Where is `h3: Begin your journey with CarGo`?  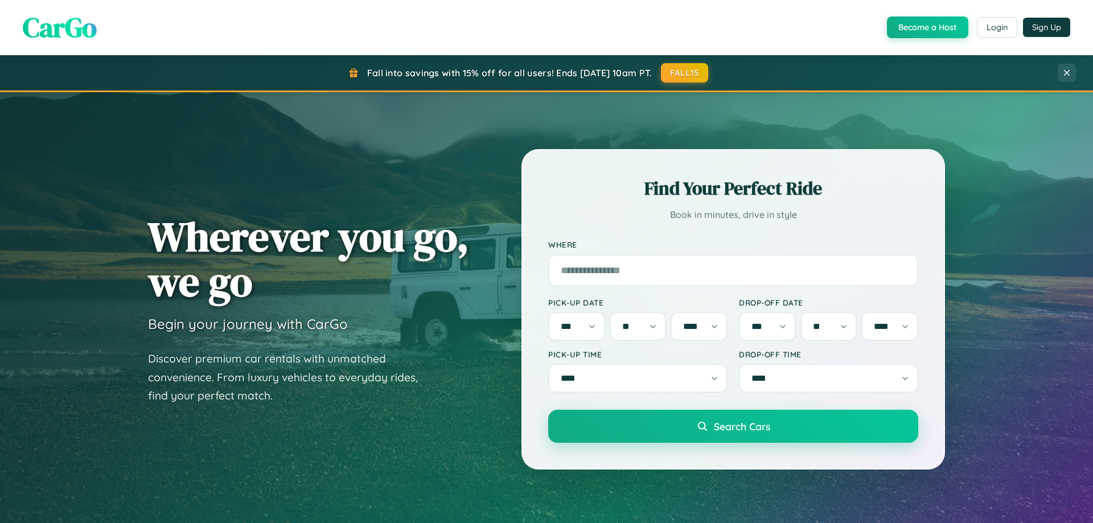
h3: Begin your journey with CarGo is located at coordinates (248, 324).